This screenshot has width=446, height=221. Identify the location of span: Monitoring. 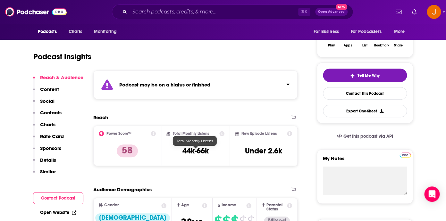
(105, 32).